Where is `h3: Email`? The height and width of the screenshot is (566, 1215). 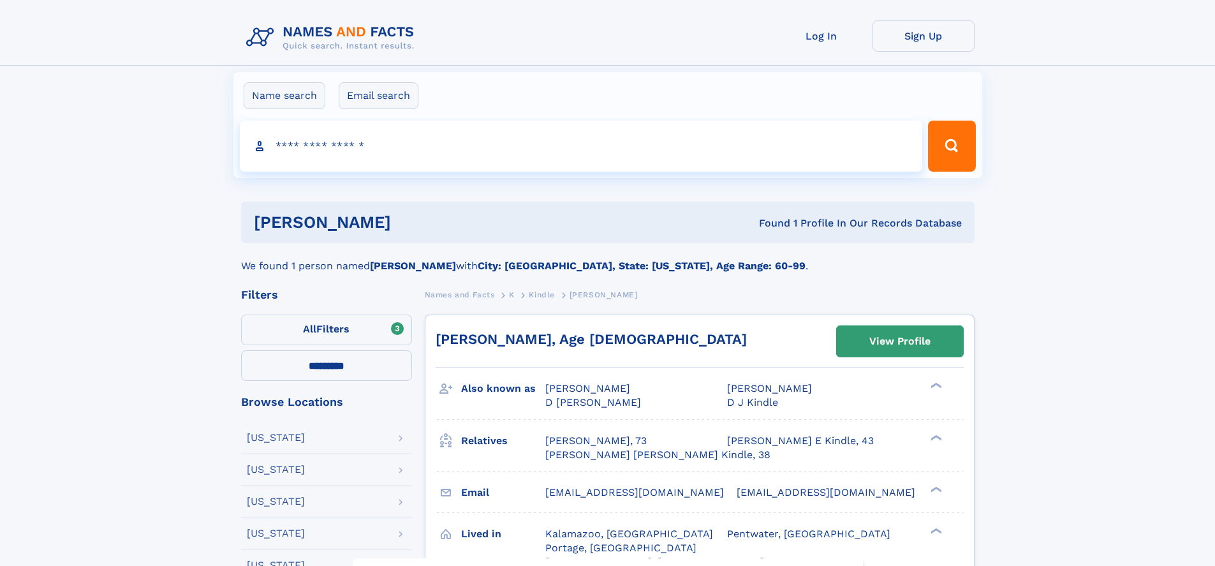
h3: Email is located at coordinates (503, 492).